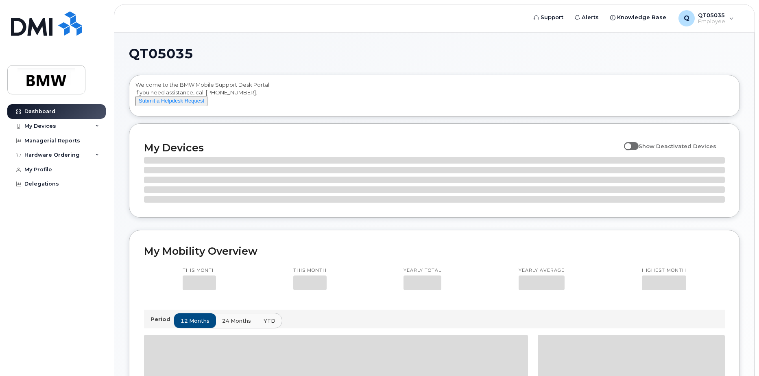 This screenshot has width=759, height=376. What do you see at coordinates (664, 271) in the screenshot?
I see `p: Highest month` at bounding box center [664, 271].